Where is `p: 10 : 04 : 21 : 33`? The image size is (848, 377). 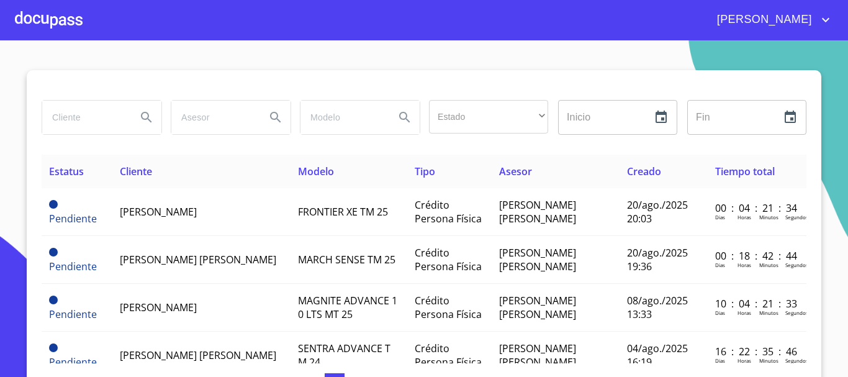 p: 10 : 04 : 21 : 33 is located at coordinates (756, 303).